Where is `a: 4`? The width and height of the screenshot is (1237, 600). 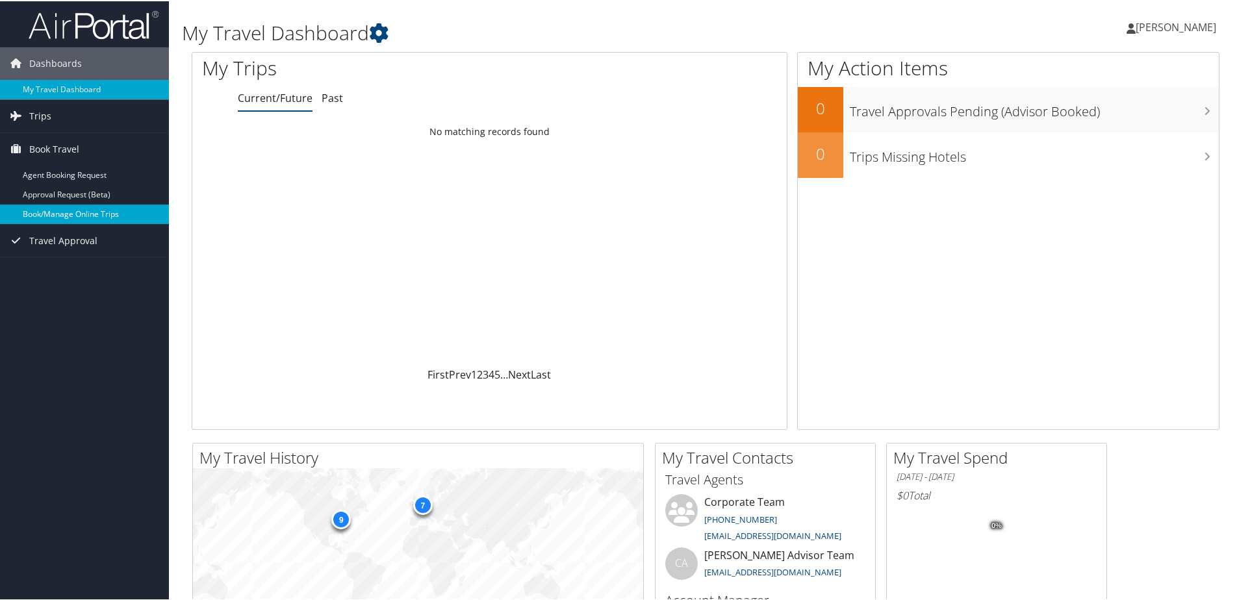
a: 4 is located at coordinates (491, 374).